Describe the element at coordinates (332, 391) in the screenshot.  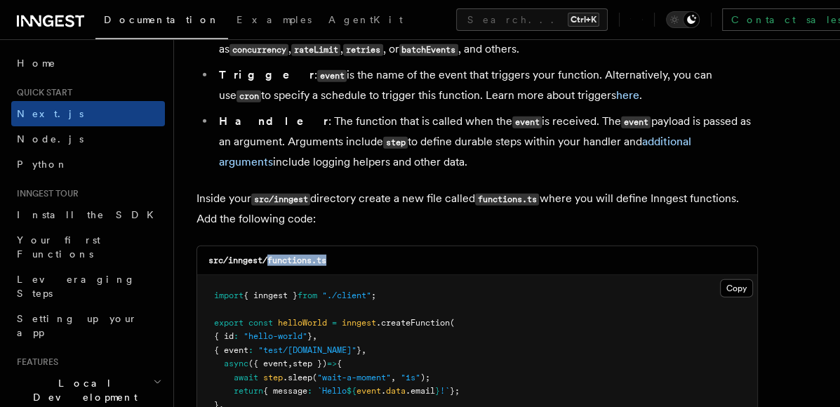
I see `span: `Hello` at that location.